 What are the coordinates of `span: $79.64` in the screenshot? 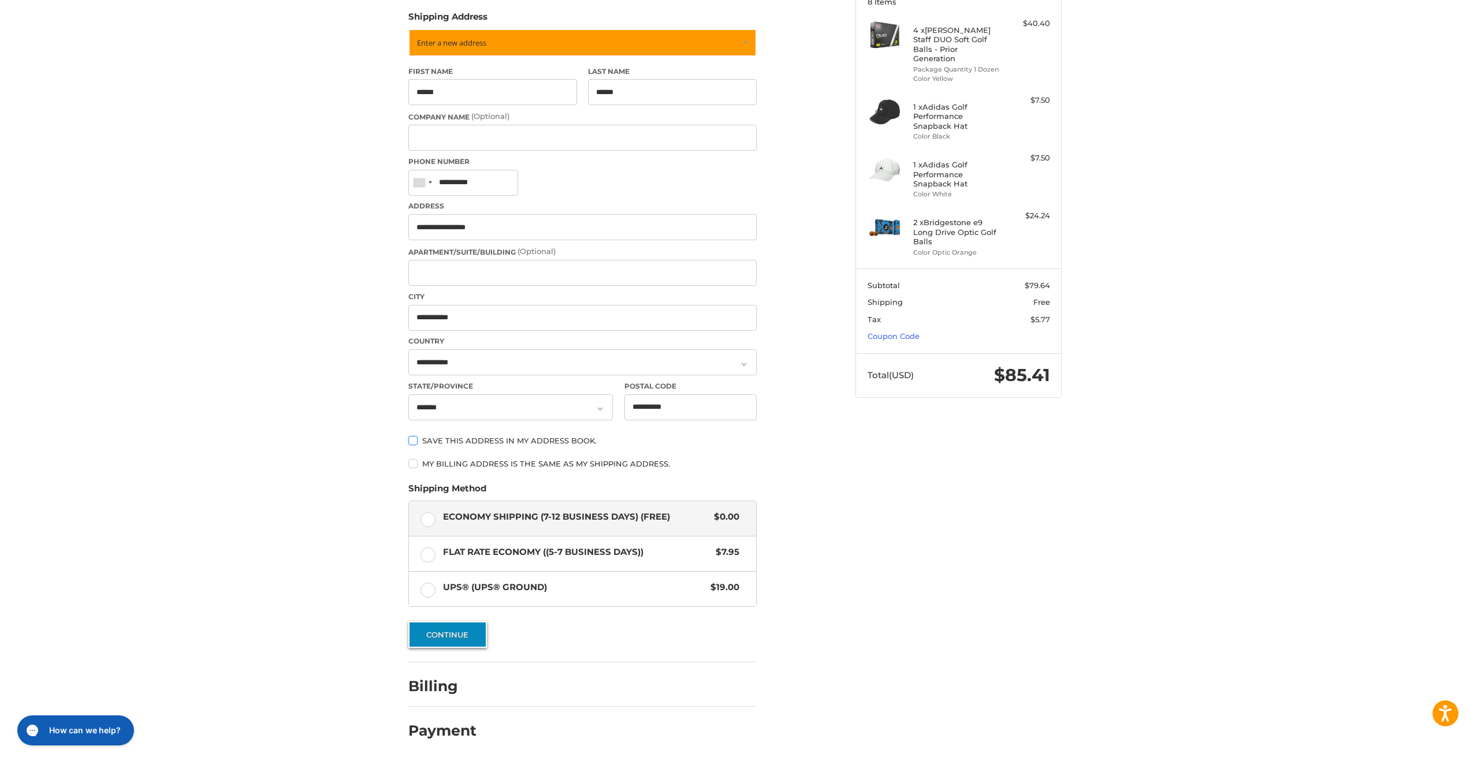 It's located at (1037, 285).